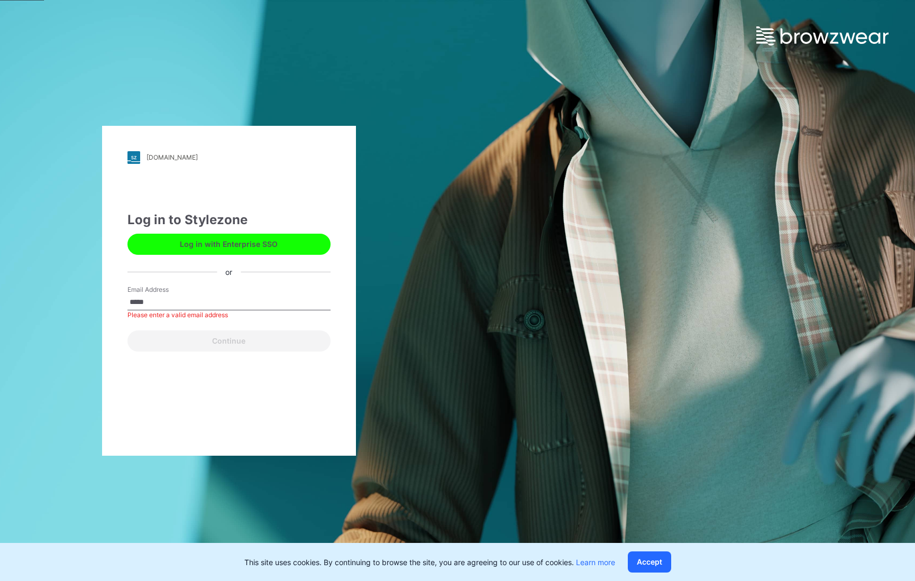 This screenshot has height=581, width=915. What do you see at coordinates (649, 562) in the screenshot?
I see `button: Accept` at bounding box center [649, 562].